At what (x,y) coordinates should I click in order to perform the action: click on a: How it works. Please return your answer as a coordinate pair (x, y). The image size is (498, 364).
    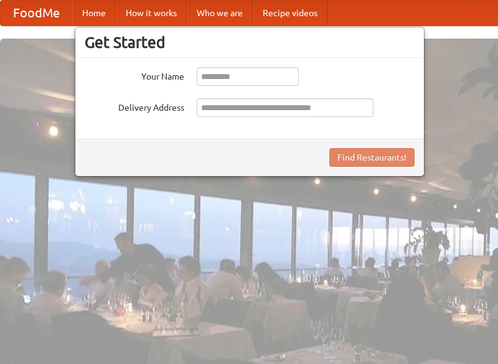
    Looking at the image, I should click on (151, 13).